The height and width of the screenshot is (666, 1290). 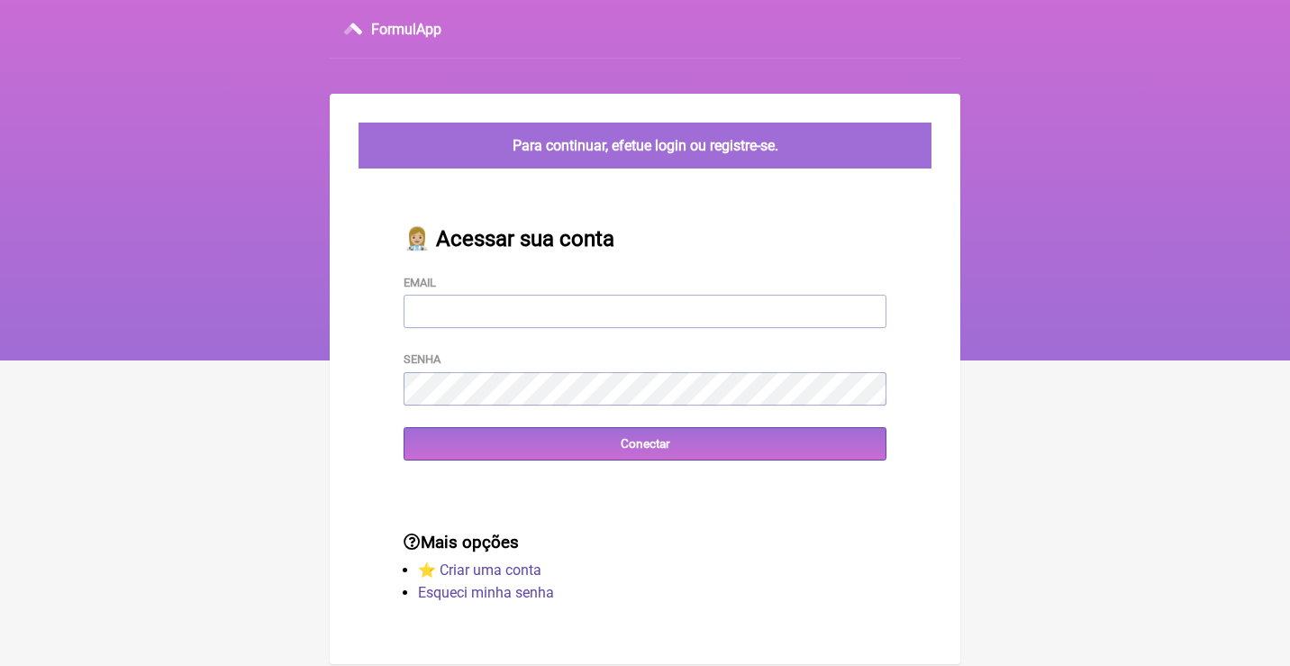 I want to click on h3: Mais opções, so click(x=645, y=542).